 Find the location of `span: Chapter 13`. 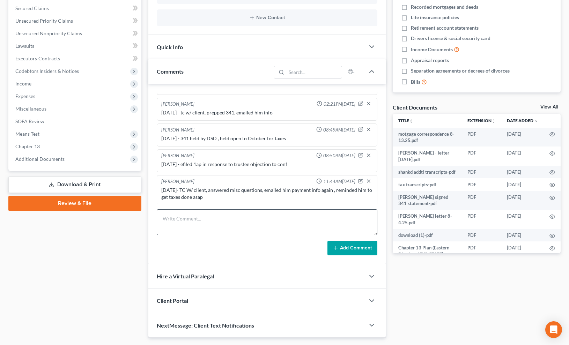

span: Chapter 13 is located at coordinates (28, 146).